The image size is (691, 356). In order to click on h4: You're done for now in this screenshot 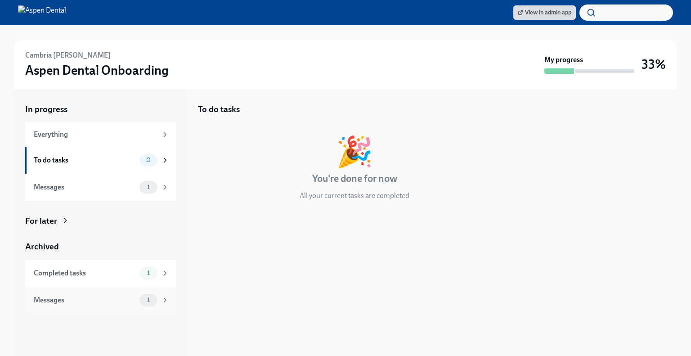, I will do `click(355, 179)`.